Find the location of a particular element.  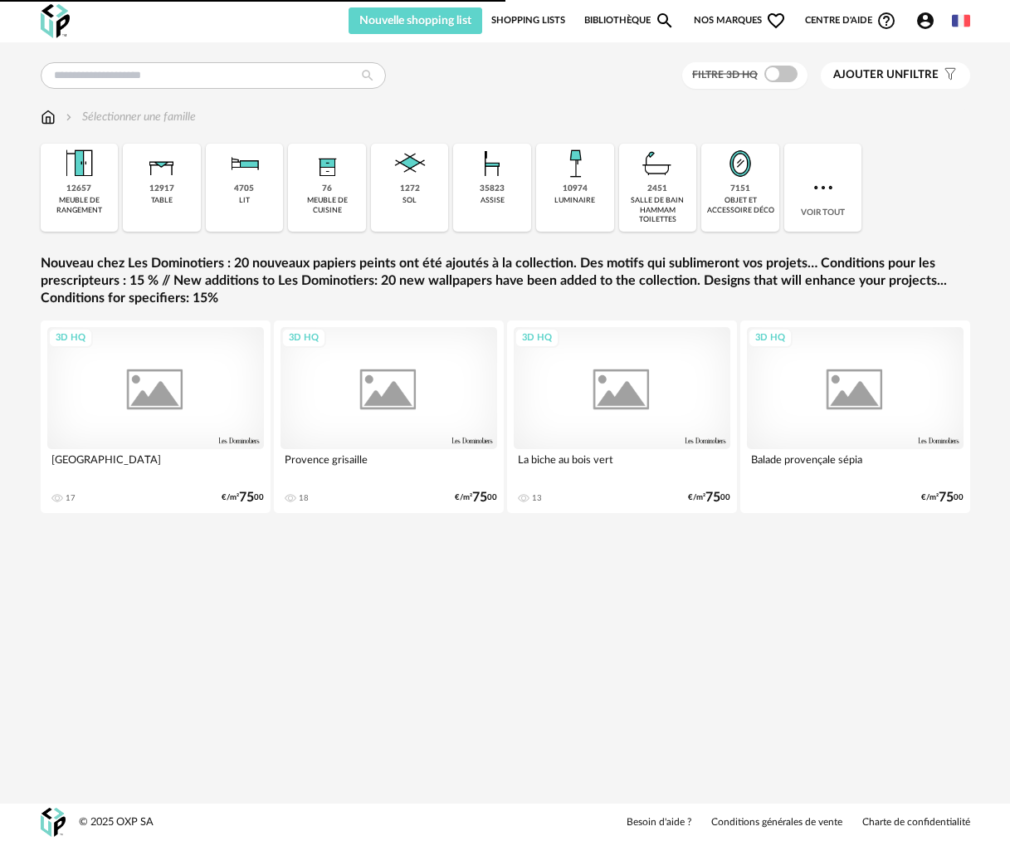

img: Meuble%20de%20rangement.png is located at coordinates (79, 164).